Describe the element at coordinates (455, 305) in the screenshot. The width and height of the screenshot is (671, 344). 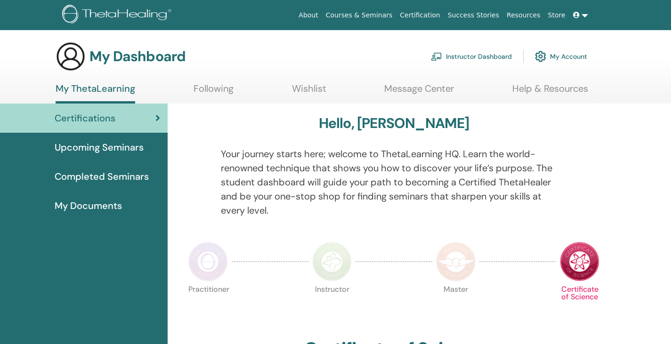
I see `p: Master` at that location.